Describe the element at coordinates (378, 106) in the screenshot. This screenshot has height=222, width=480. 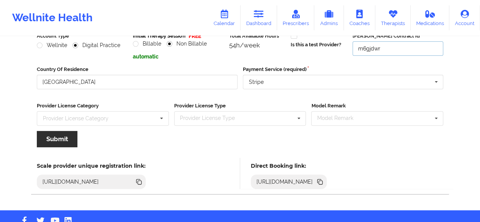
I see `label: Model Remark` at that location.